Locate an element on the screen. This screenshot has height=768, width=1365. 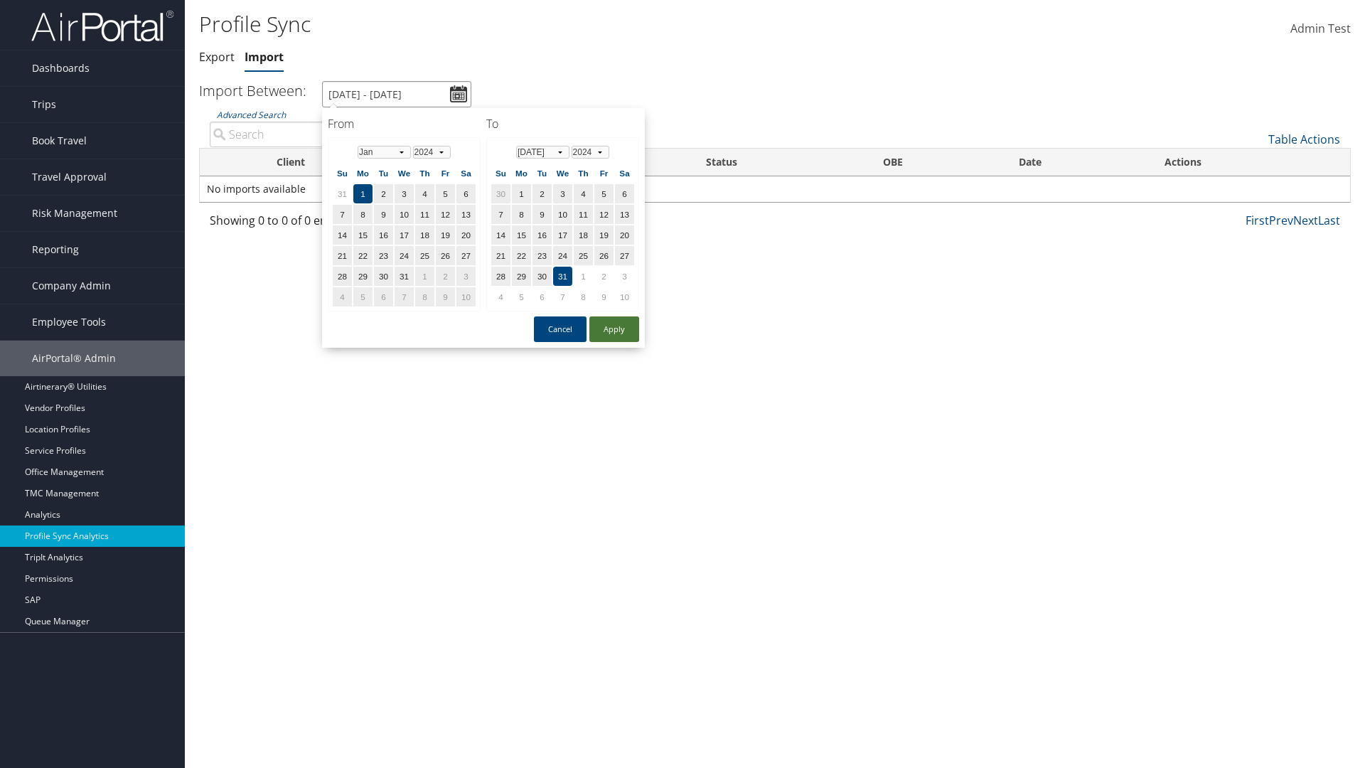
td: 20 is located at coordinates (466, 235).